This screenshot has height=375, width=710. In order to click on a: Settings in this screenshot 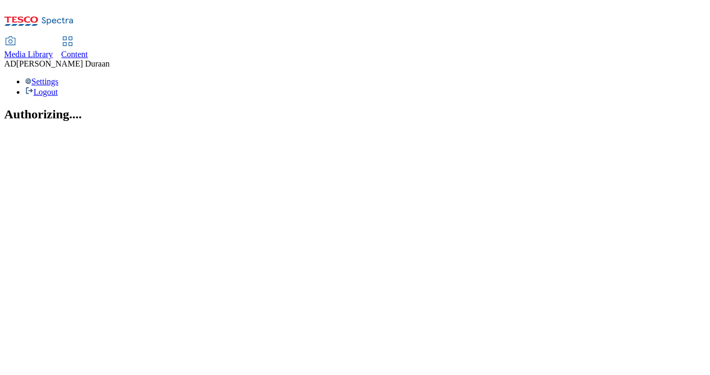, I will do `click(42, 81)`.